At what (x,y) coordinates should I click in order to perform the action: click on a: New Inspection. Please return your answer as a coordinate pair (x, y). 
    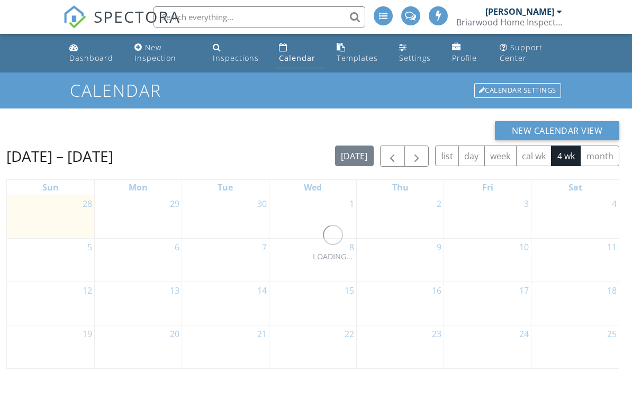
    Looking at the image, I should click on (165, 53).